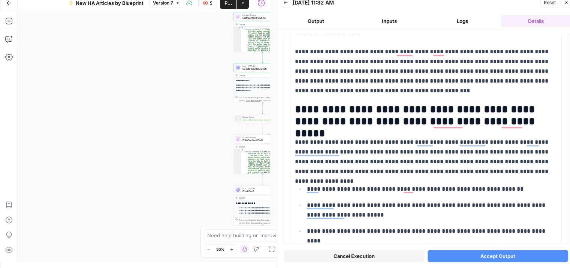  I want to click on span: Accept Output, so click(498, 256).